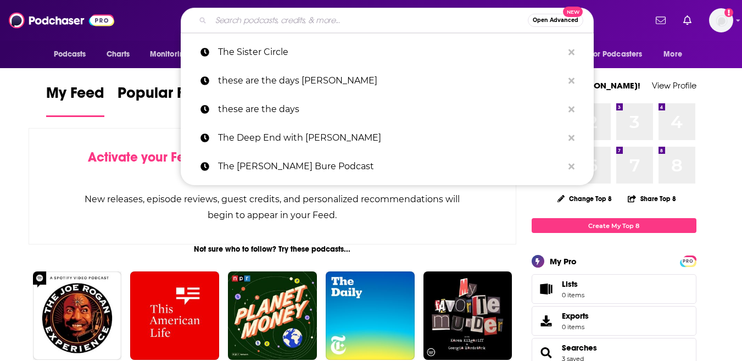 This screenshot has height=361, width=742. I want to click on p: The Candace Cameron Bure Podcast, so click(391, 166).